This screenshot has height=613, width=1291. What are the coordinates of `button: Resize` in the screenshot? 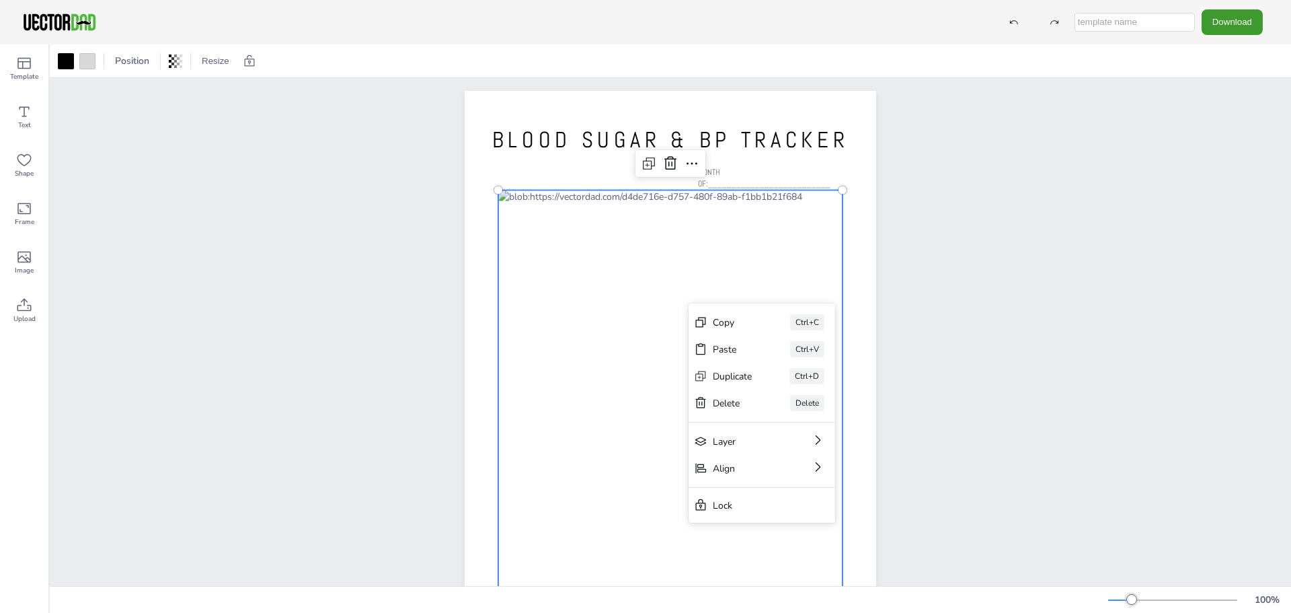 It's located at (215, 61).